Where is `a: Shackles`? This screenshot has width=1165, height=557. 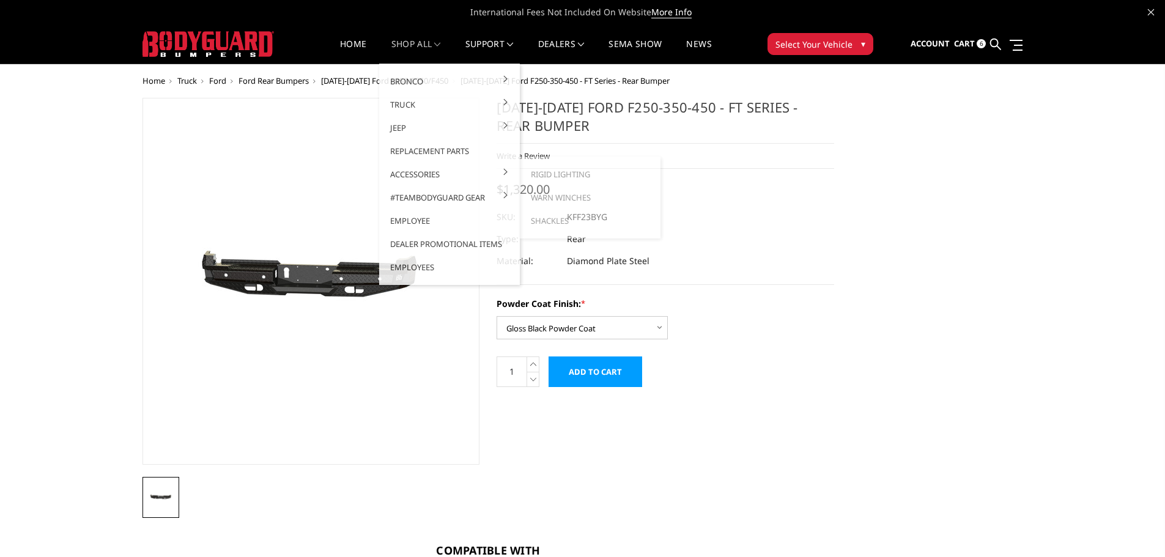 a: Shackles is located at coordinates (590, 221).